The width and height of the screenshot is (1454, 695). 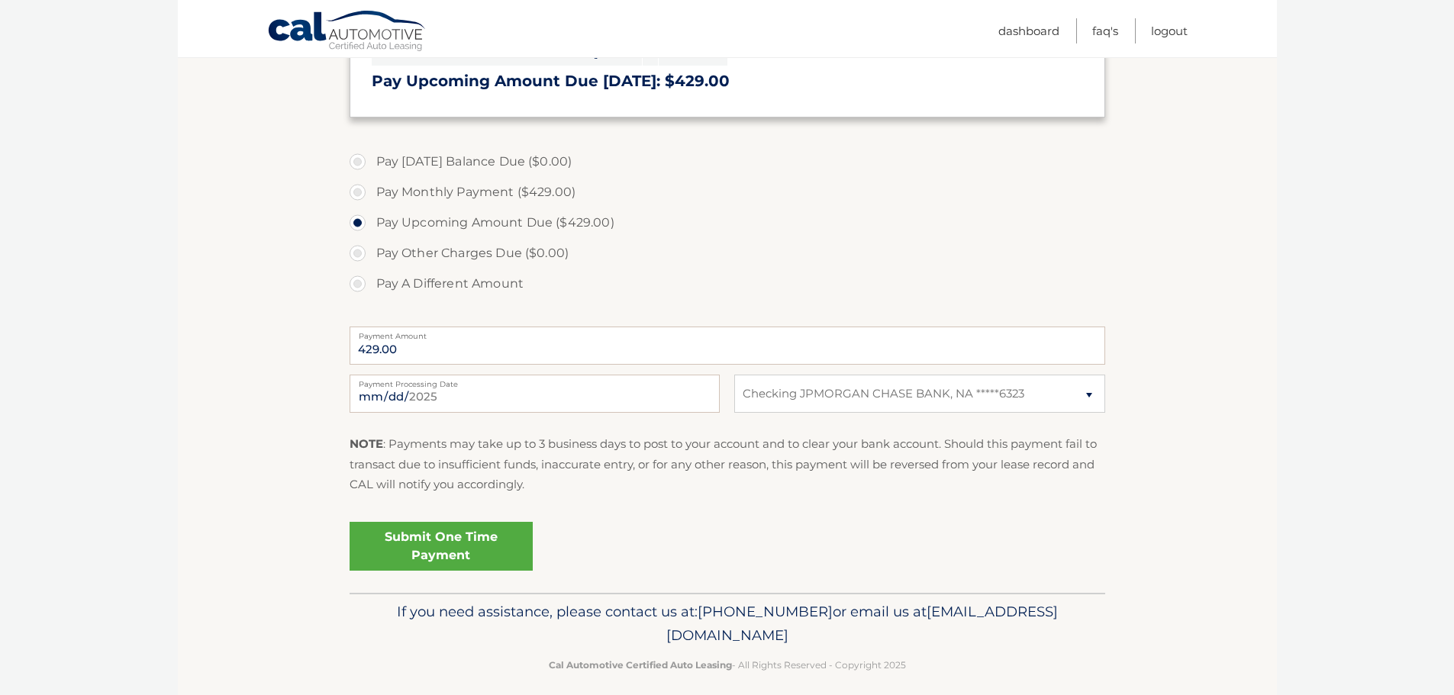 I want to click on strong: NOTE, so click(x=366, y=443).